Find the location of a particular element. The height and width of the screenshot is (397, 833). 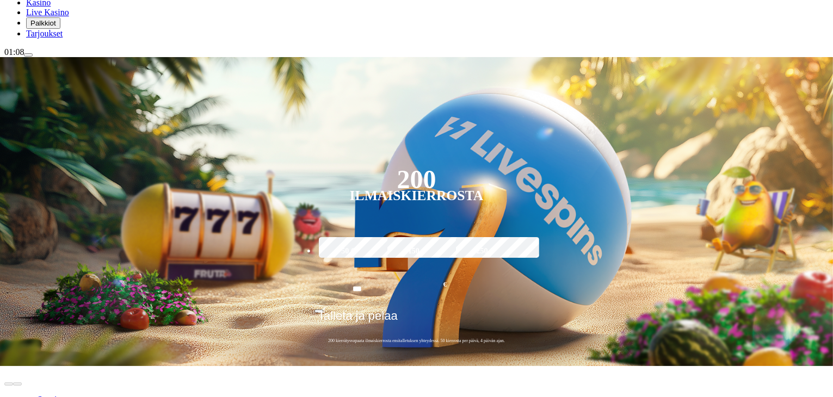

span: 01:08 is located at coordinates (14, 52).